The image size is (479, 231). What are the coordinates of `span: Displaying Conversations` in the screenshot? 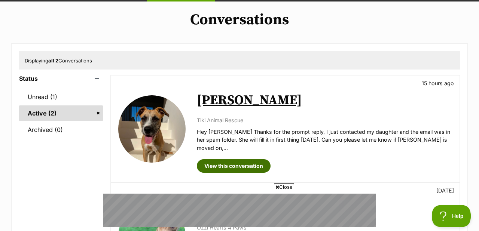 It's located at (58, 61).